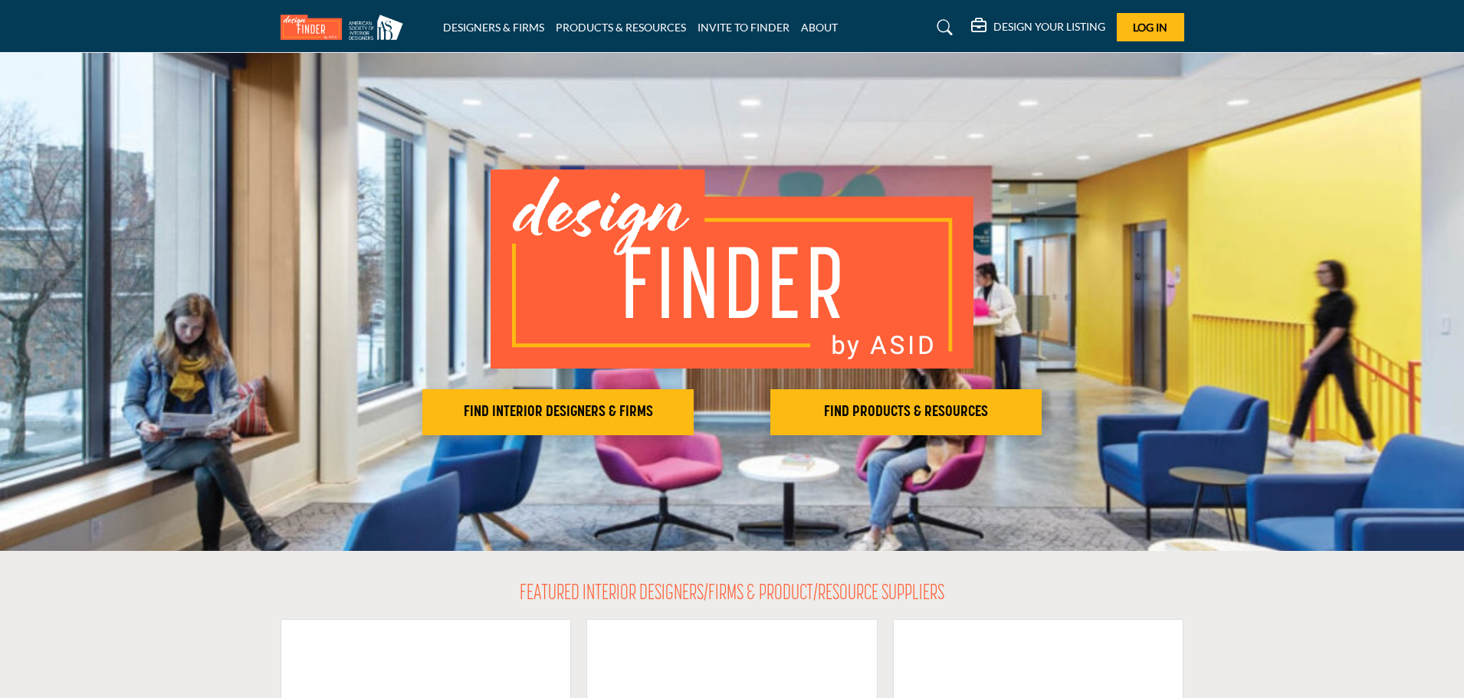  I want to click on h2: FEATURED INTERIOR DESIGNERS/FIRMS & PRODUCT/RESOURCE SUPPLIERS, so click(732, 595).